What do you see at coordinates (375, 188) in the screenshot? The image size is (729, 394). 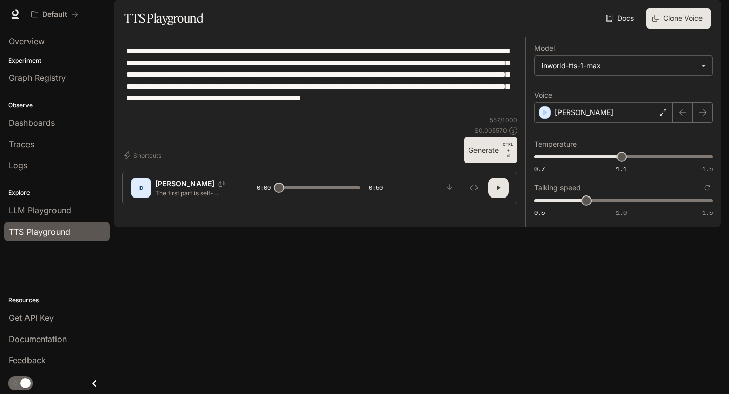 I see `span: 0:50` at bounding box center [375, 188].